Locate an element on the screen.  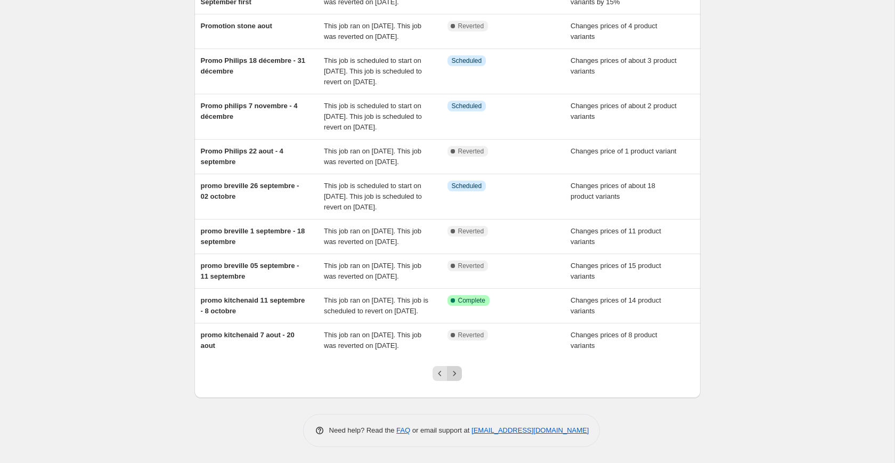
span: promo kitchenaid 7 aout - 20 aout is located at coordinates (248, 340).